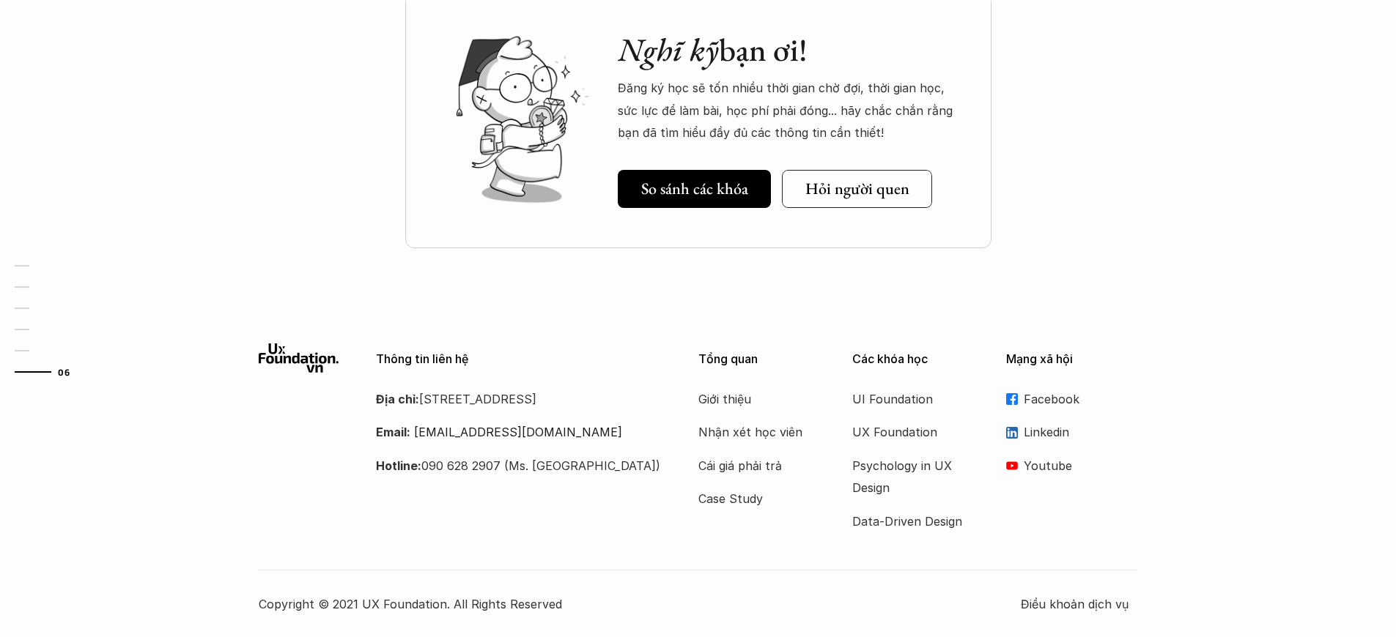  I want to click on p: UX Foundation, so click(911, 432).